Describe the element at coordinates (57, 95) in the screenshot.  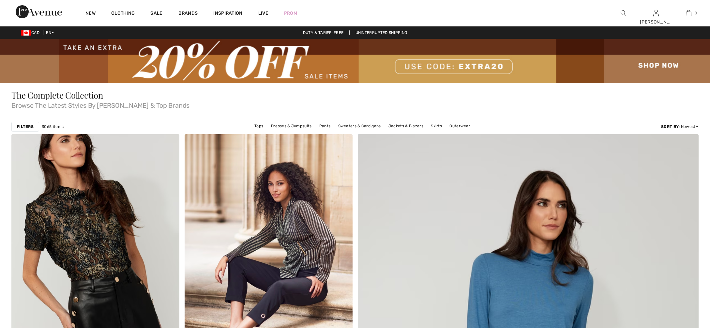
I see `span: The Complete Collection` at that location.